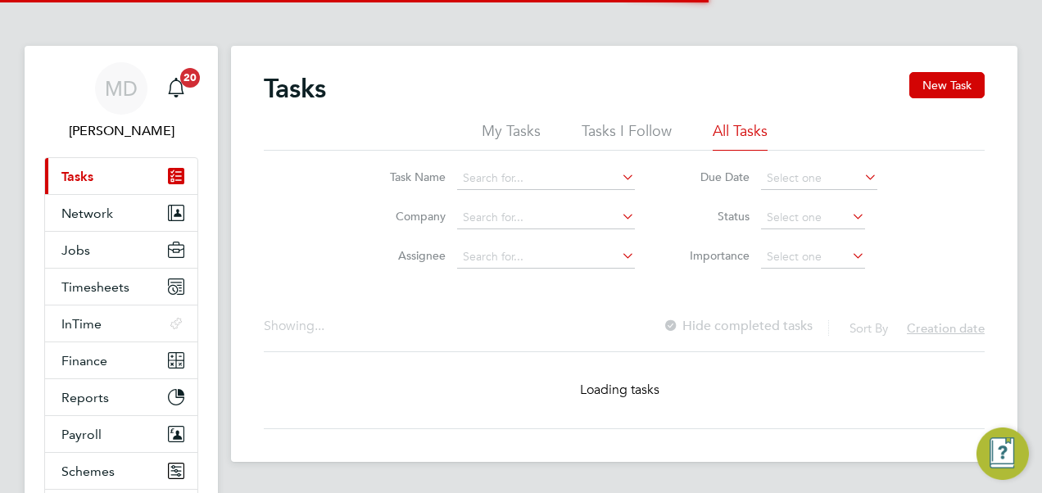 The image size is (1042, 493). I want to click on span: Loading tasks, so click(620, 390).